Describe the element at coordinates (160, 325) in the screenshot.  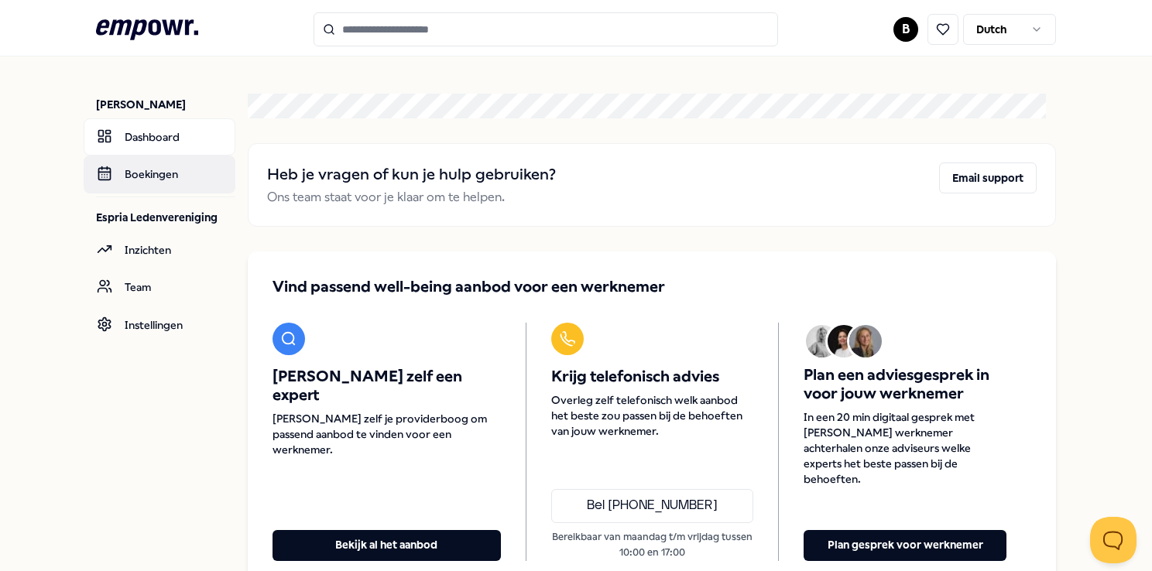
I see `a: Instellingen` at that location.